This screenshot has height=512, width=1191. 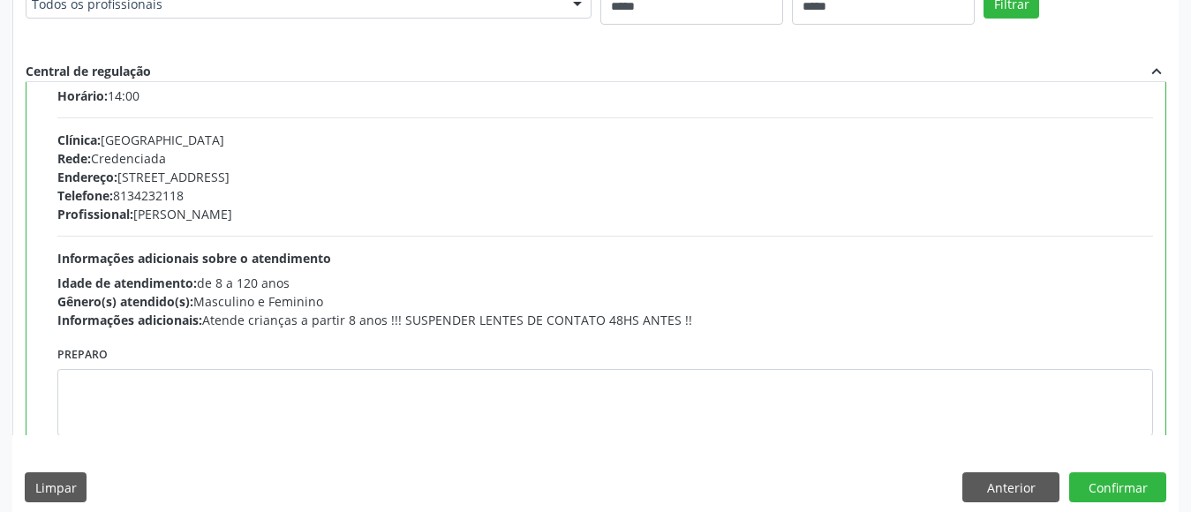 What do you see at coordinates (1011, 487) in the screenshot?
I see `button: Anterior` at bounding box center [1011, 487].